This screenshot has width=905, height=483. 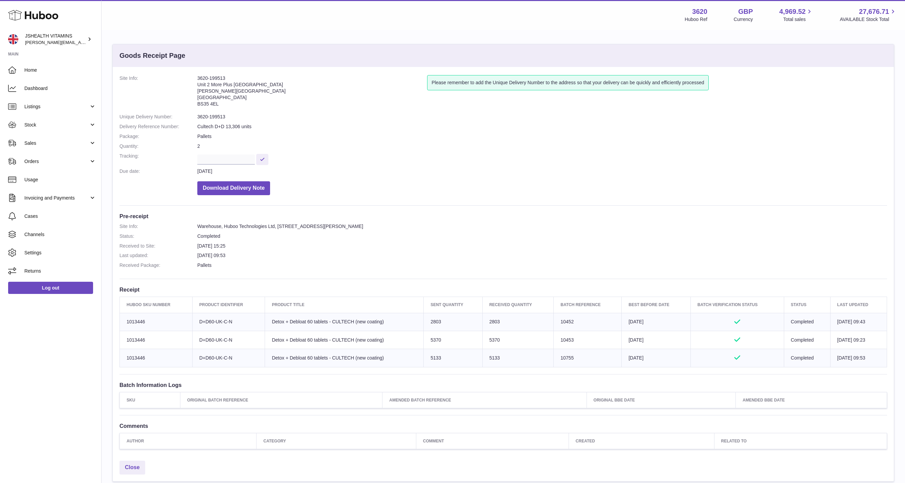 I want to click on th: Original BBE Date, so click(x=661, y=400).